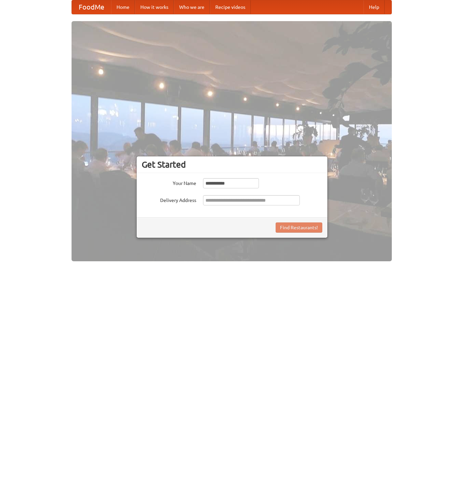  Describe the element at coordinates (374, 7) in the screenshot. I see `a: Help` at that location.